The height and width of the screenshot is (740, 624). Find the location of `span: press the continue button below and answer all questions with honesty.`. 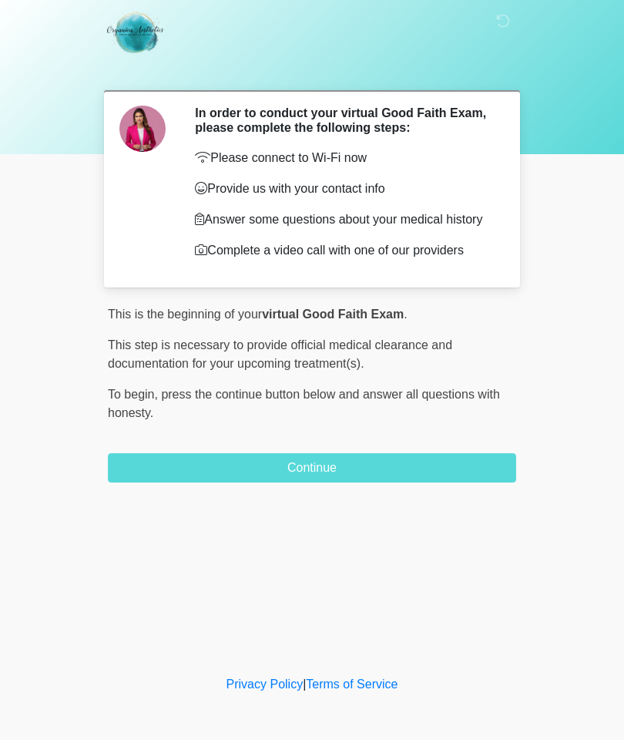

span: press the continue button below and answer all questions with honesty. is located at coordinates (304, 403).